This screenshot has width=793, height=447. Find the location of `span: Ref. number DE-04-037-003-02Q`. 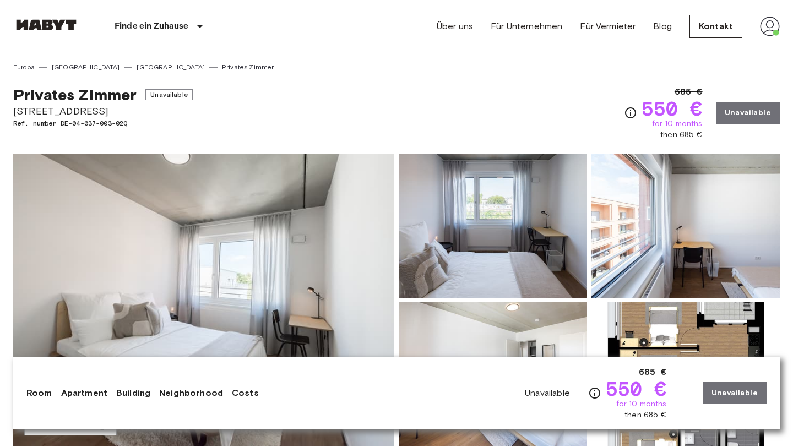

span: Ref. number DE-04-037-003-02Q is located at coordinates (103, 123).